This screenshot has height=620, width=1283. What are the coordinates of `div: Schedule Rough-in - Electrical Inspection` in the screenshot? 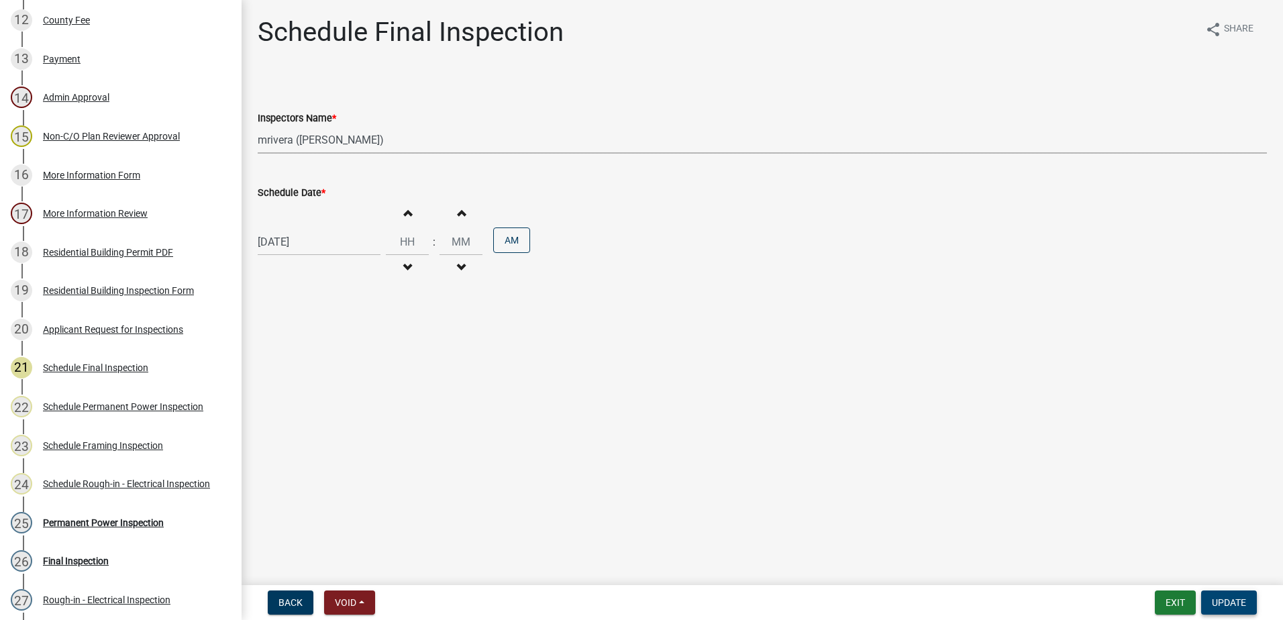 It's located at (126, 484).